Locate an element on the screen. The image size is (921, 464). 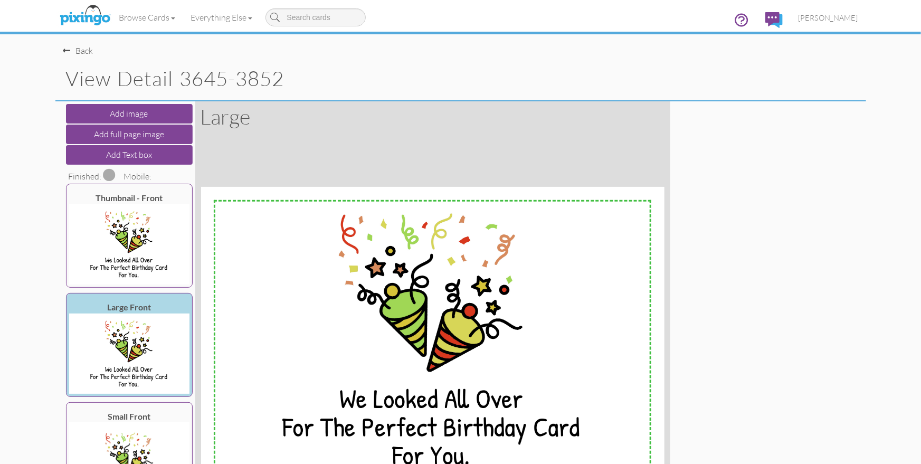
div: Thumbnail - Front is located at coordinates (129, 198).